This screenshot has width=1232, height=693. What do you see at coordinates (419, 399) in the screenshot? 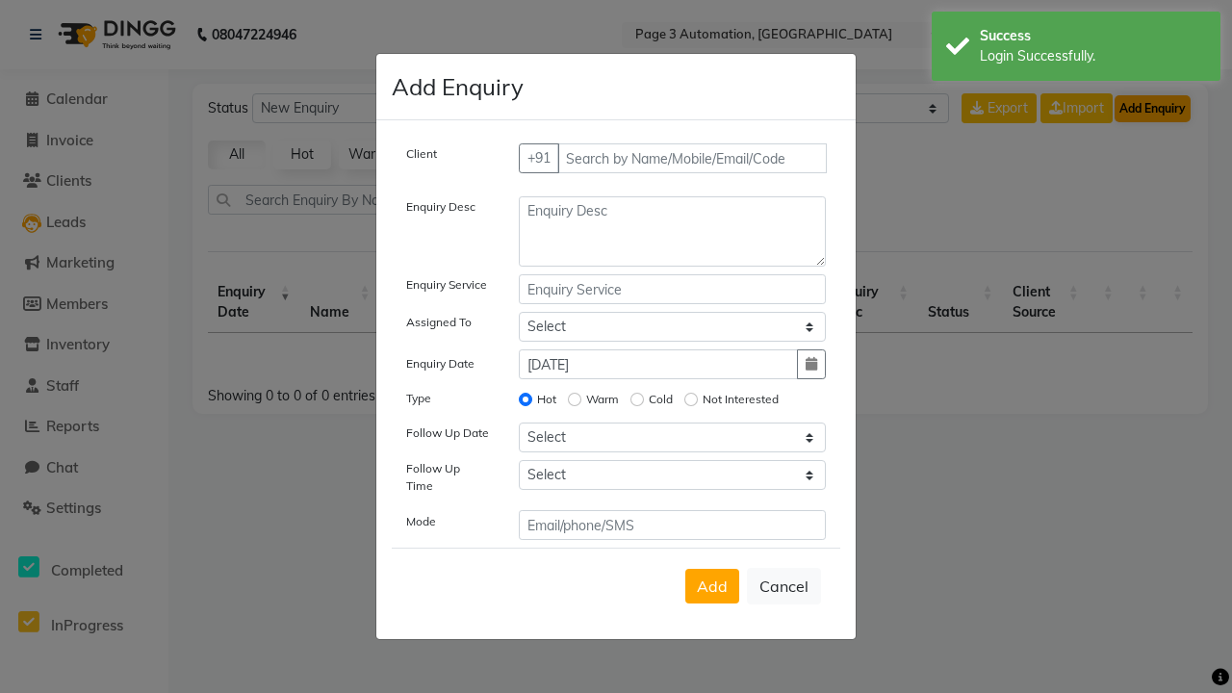
I see `label: Type` at bounding box center [419, 399].